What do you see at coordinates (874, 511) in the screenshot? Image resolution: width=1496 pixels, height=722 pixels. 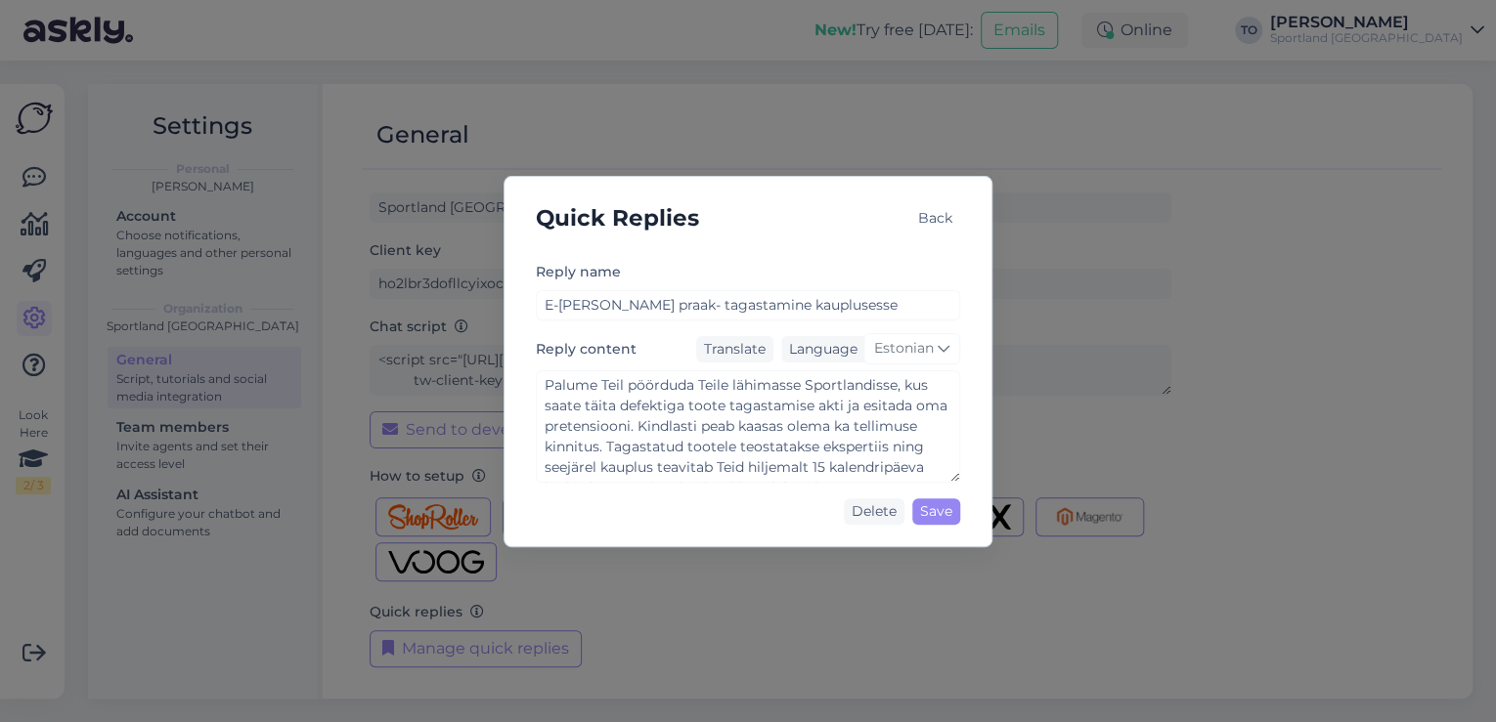 I see `div: Delete` at bounding box center [874, 511].